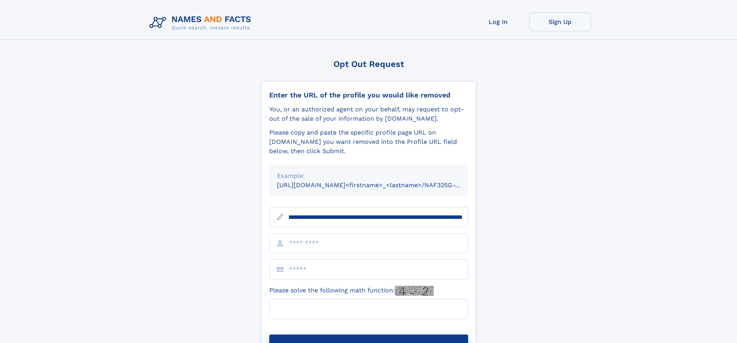  What do you see at coordinates (351, 291) in the screenshot?
I see `label: Please solve the following math function:` at bounding box center [351, 291].